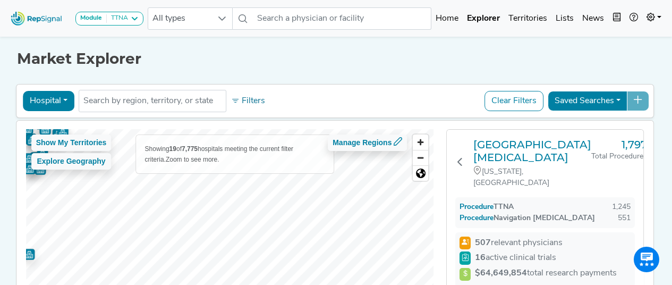 The image size is (672, 285). What do you see at coordinates (109, 19) in the screenshot?
I see `button: ModuleTTNA` at bounding box center [109, 19].